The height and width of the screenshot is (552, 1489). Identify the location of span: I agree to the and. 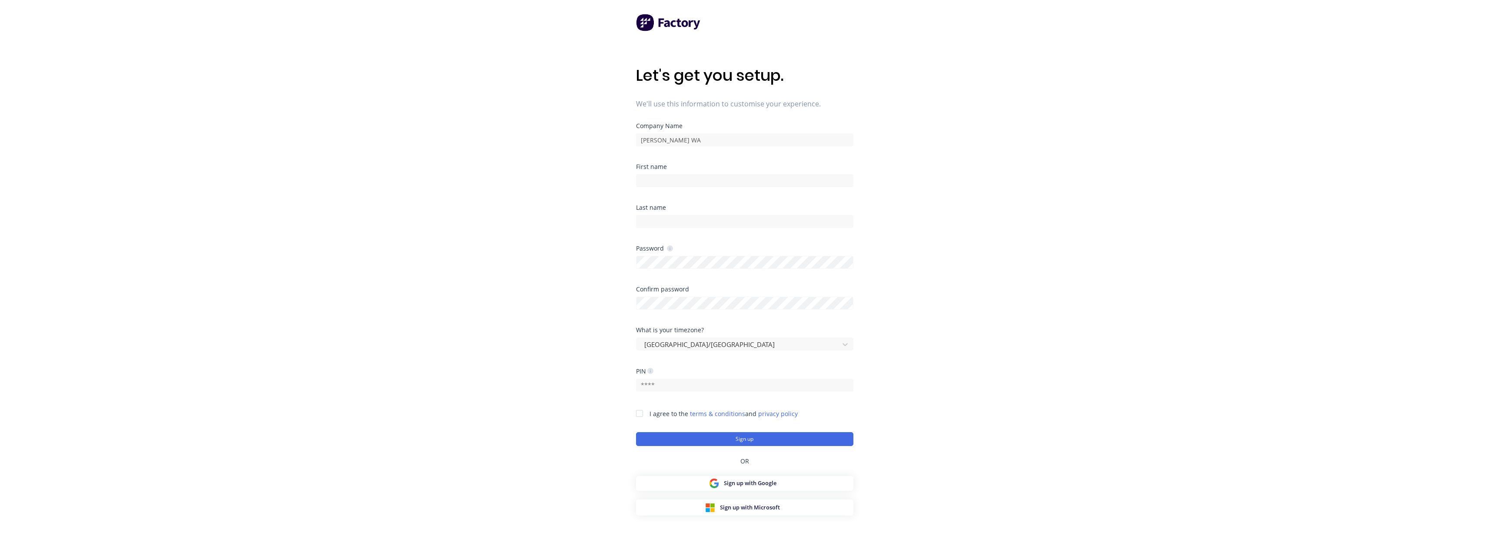
(723, 414).